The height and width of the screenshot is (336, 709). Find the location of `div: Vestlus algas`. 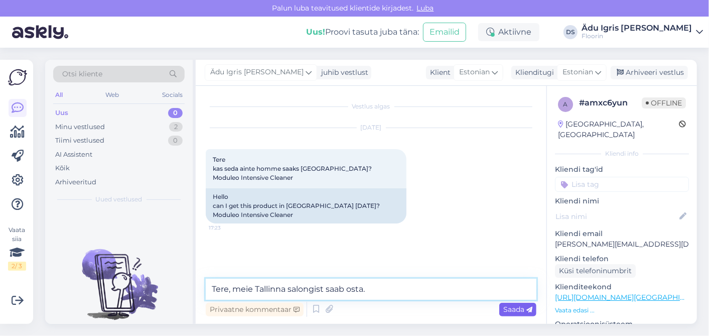

div: Vestlus algas is located at coordinates (371, 106).